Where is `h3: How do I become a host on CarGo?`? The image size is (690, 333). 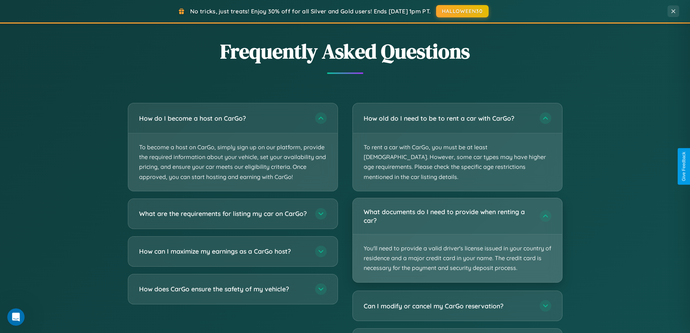
h3: How do I become a host on CarGo? is located at coordinates (224, 118).